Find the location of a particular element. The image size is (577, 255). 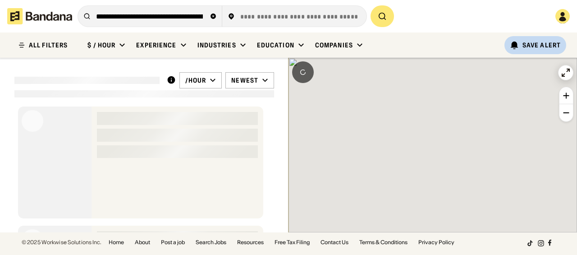

a: Privacy Policy is located at coordinates (437, 242).